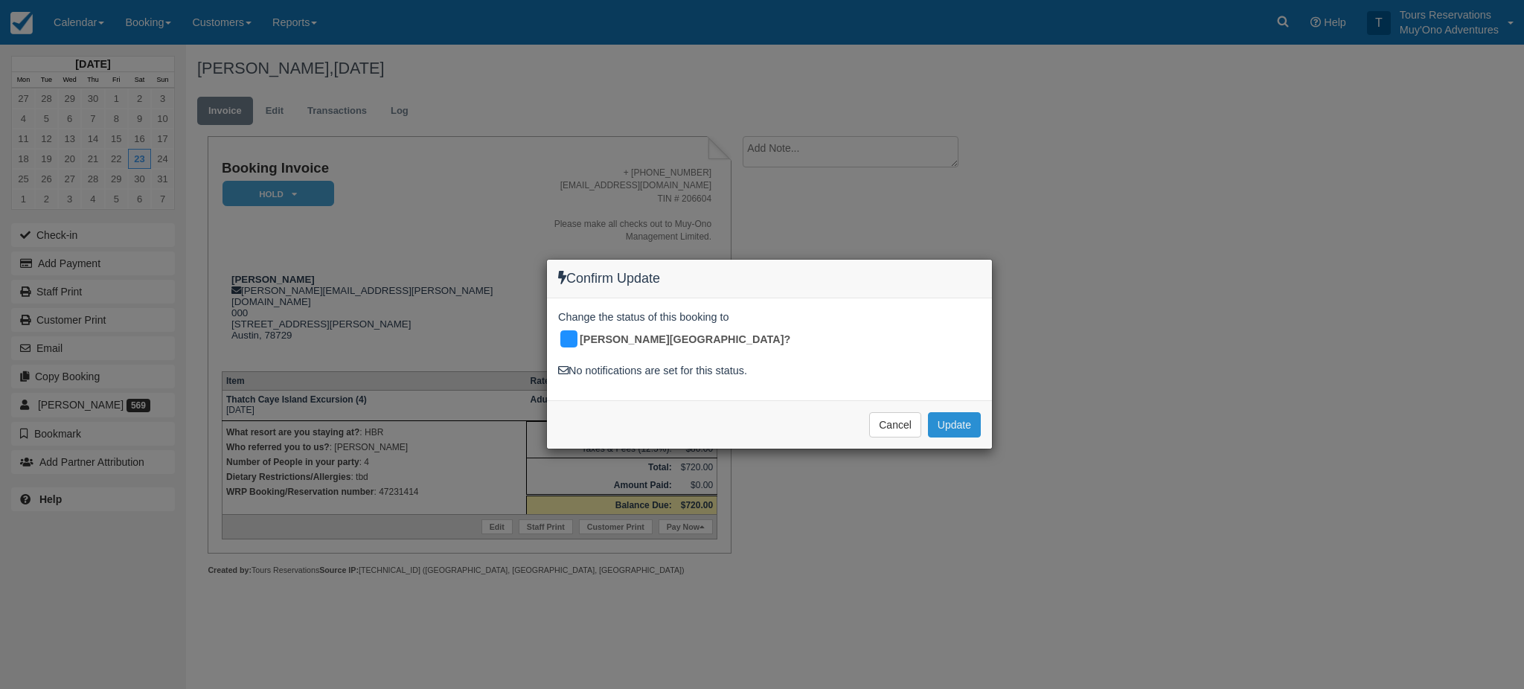 Image resolution: width=1524 pixels, height=689 pixels. I want to click on span: Change the status of this booking to, so click(644, 319).